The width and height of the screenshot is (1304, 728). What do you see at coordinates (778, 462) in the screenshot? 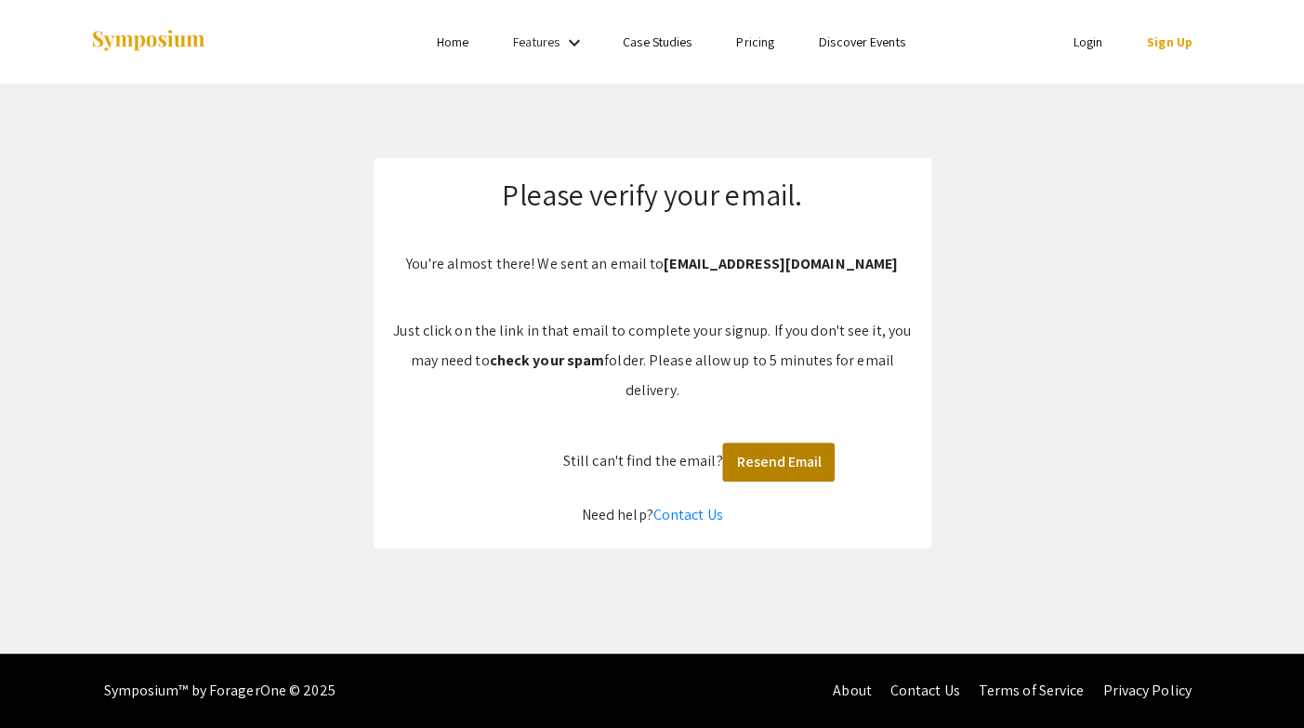
I see `button: Resend Email` at bounding box center [778, 462].